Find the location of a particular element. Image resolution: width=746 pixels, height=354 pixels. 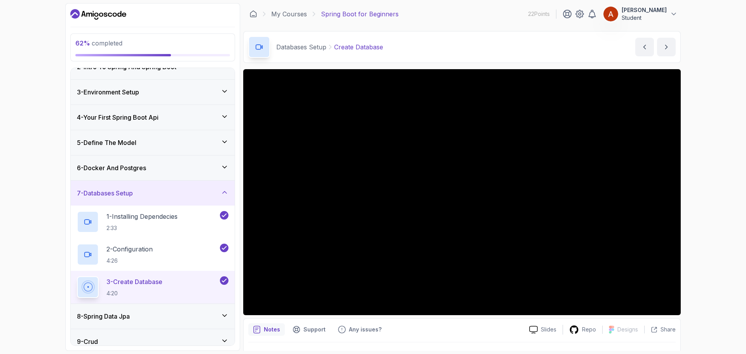

p: Support is located at coordinates (314, 329).